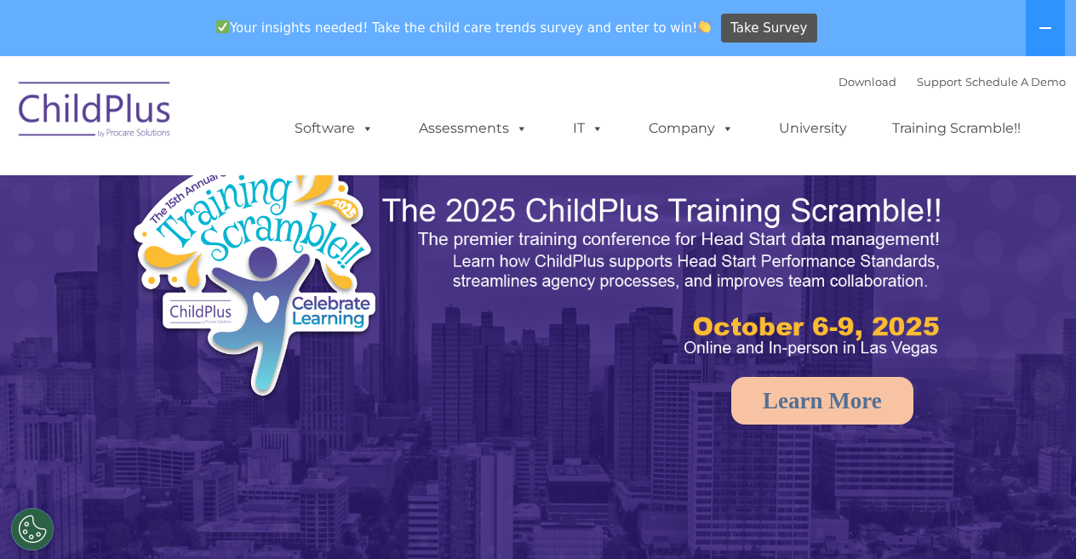 The width and height of the screenshot is (1076, 559). Describe the element at coordinates (769, 28) in the screenshot. I see `a: Take Survey` at that location.